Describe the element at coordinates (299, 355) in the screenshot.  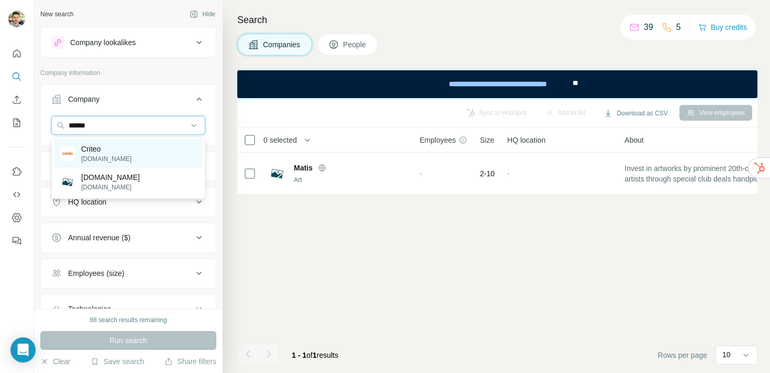
I see `span: 1 - 1` at that location.